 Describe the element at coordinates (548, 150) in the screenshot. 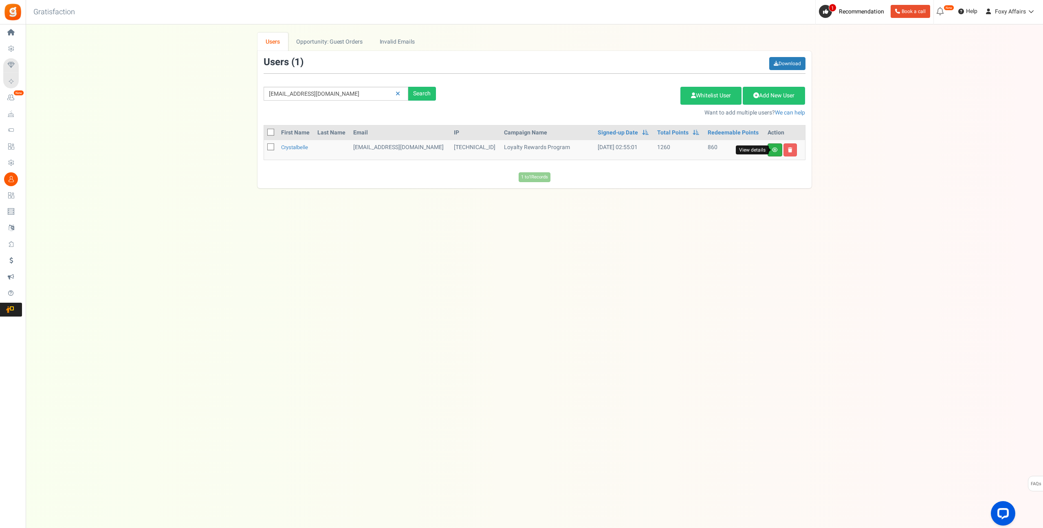

I see `td: Loyalty Rewards Program` at that location.